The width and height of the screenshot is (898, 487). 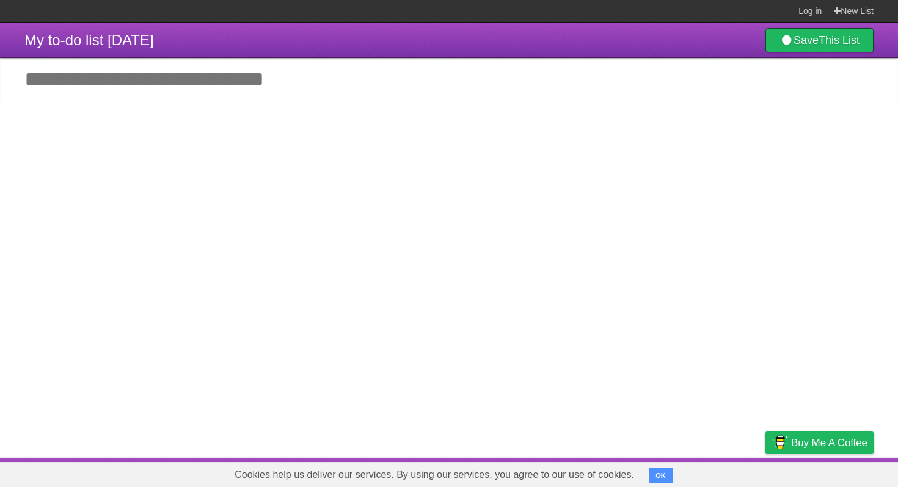 I want to click on a: Suggest a feature, so click(x=835, y=473).